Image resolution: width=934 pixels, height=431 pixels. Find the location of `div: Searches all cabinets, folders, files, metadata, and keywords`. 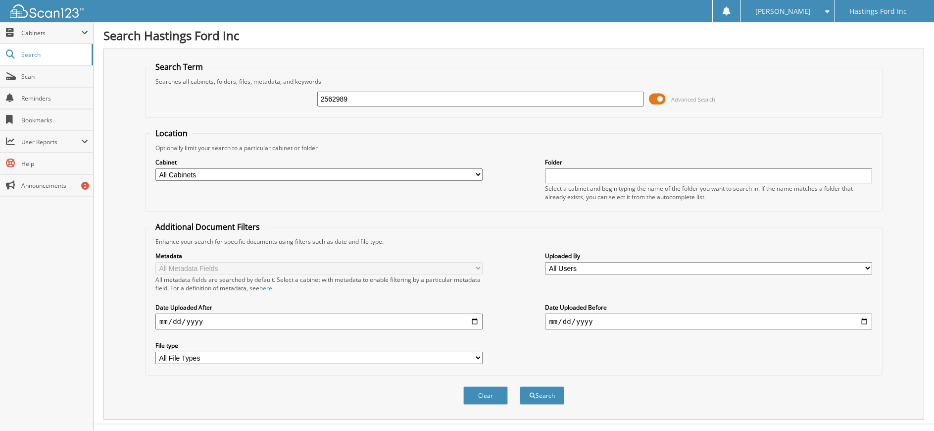

div: Searches all cabinets, folders, files, metadata, and keywords is located at coordinates (514, 81).